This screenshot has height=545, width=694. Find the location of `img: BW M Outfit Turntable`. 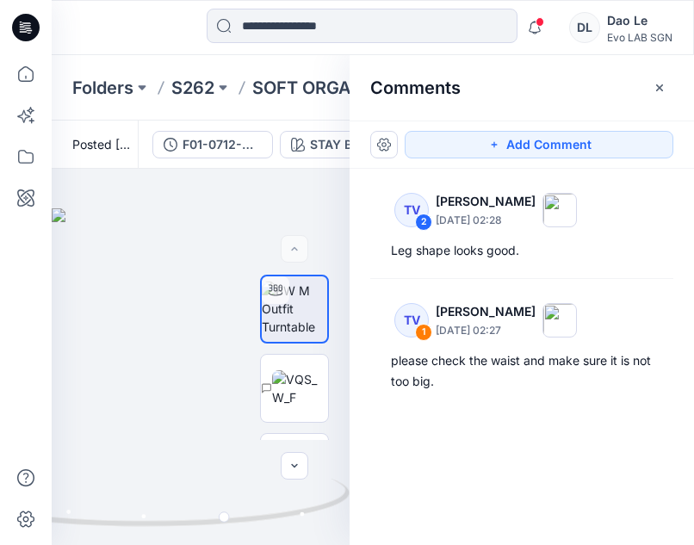

img: BW M Outfit Turntable is located at coordinates (294, 308).